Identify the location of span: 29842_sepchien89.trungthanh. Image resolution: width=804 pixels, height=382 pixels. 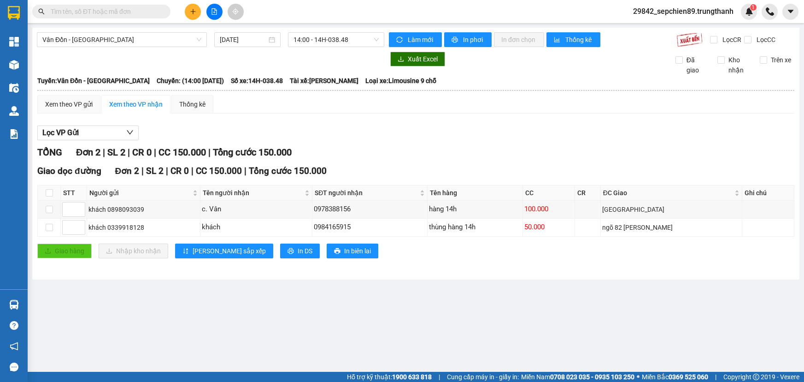
(683, 11).